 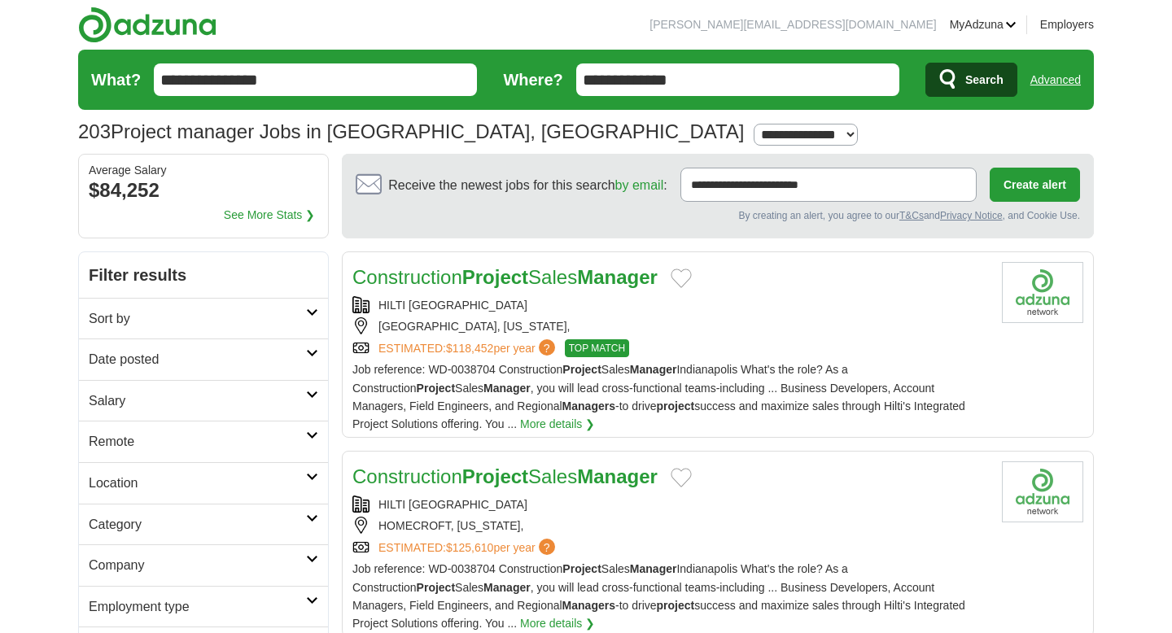 I want to click on a: Date posted, so click(x=203, y=359).